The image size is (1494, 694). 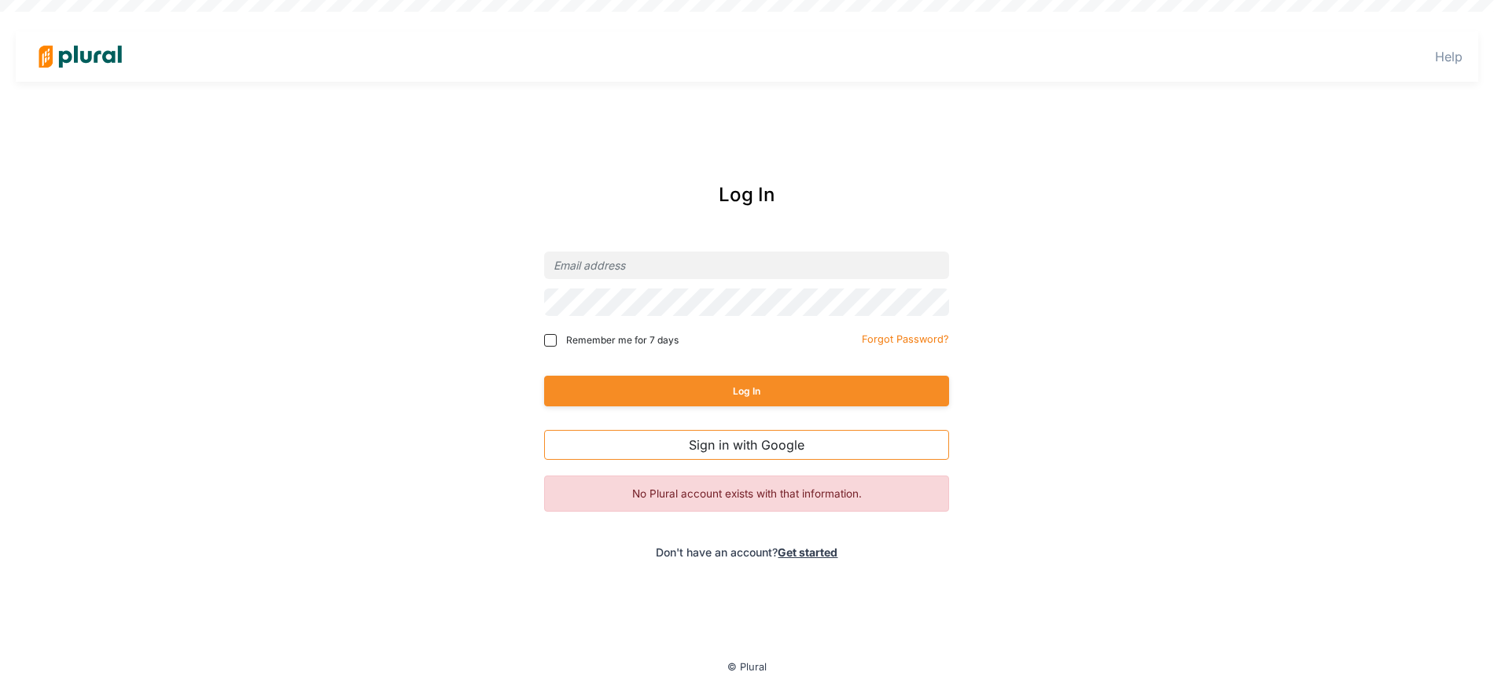 What do you see at coordinates (746, 445) in the screenshot?
I see `a: Sign in with Google` at bounding box center [746, 445].